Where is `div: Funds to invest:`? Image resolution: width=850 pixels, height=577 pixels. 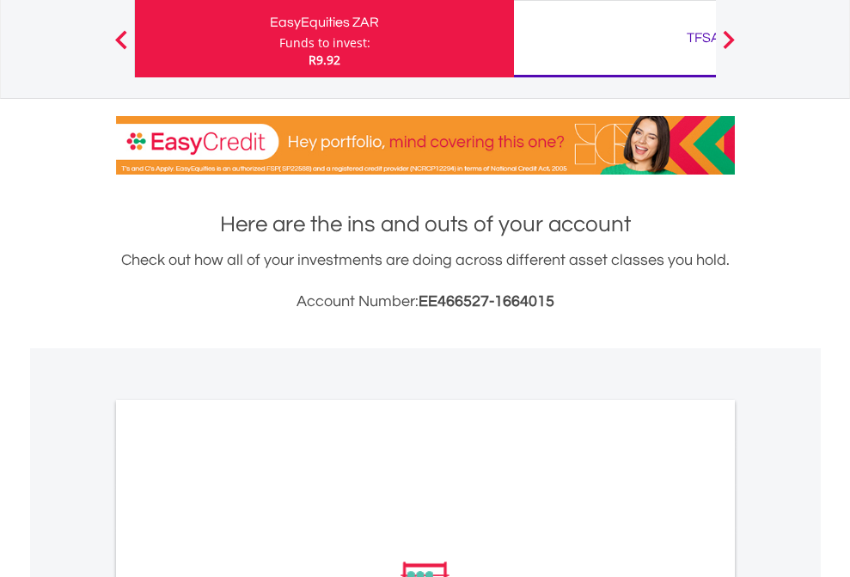
div: Funds to invest: is located at coordinates (325, 43).